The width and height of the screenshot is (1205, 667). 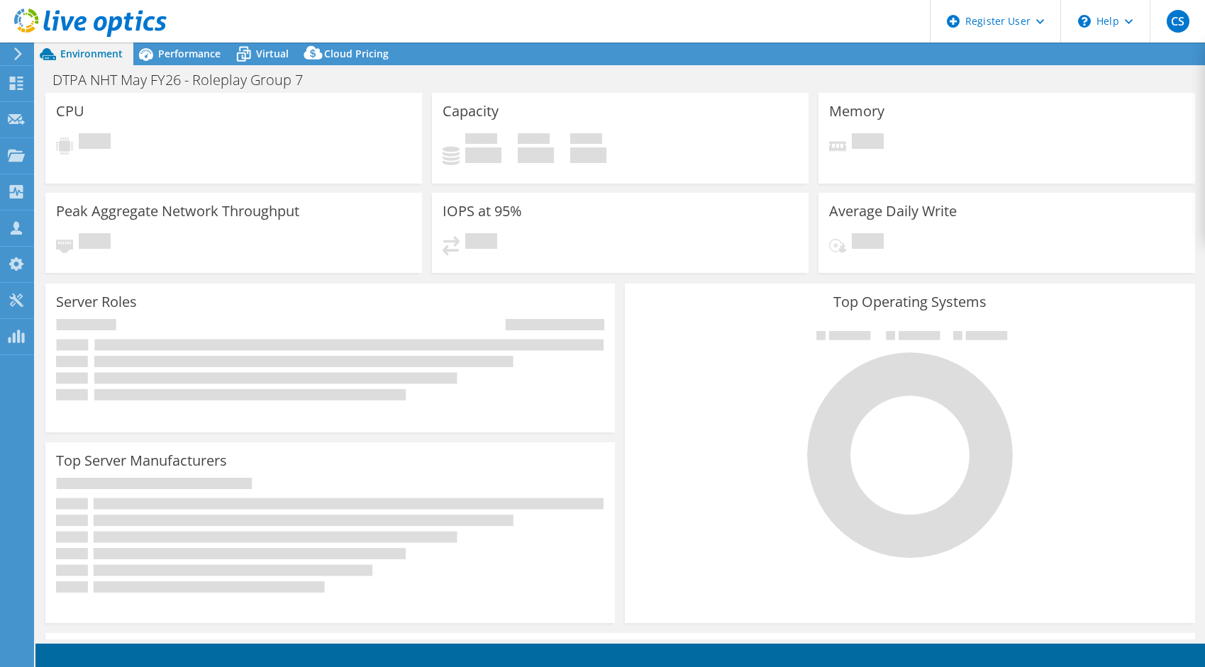 What do you see at coordinates (1084, 21) in the screenshot?
I see `svg: \n` at bounding box center [1084, 21].